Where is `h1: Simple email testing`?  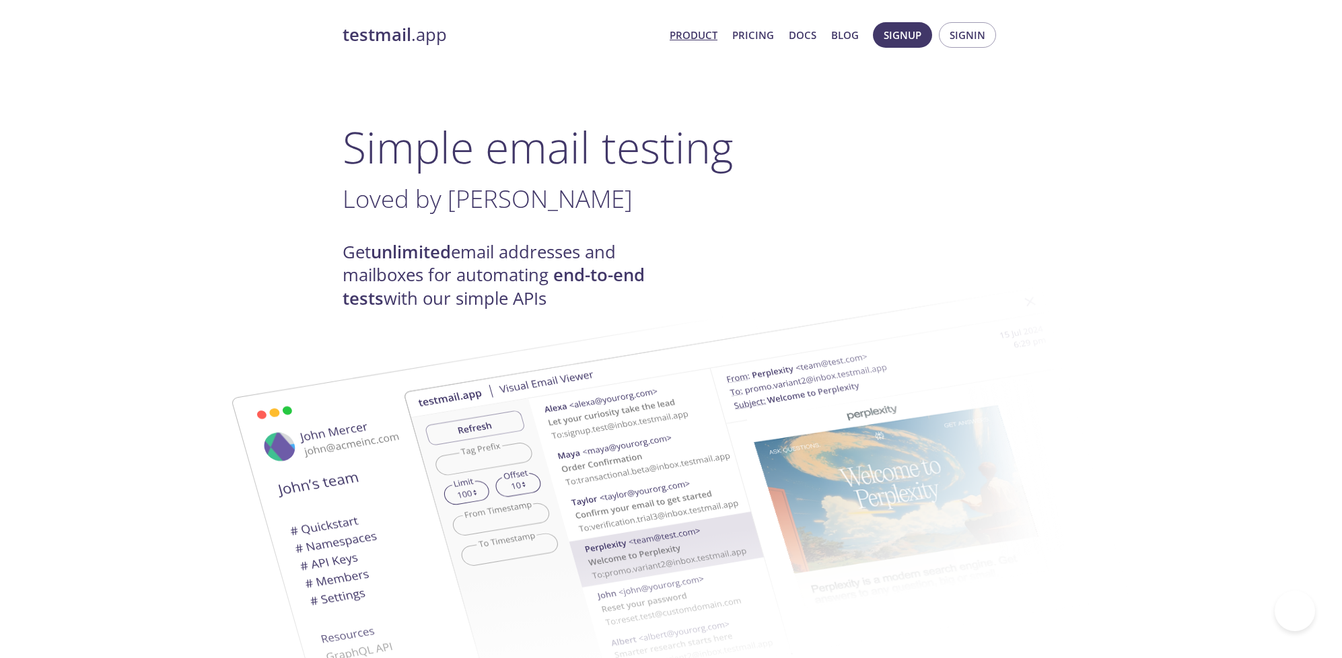
h1: Simple email testing is located at coordinates (671, 147).